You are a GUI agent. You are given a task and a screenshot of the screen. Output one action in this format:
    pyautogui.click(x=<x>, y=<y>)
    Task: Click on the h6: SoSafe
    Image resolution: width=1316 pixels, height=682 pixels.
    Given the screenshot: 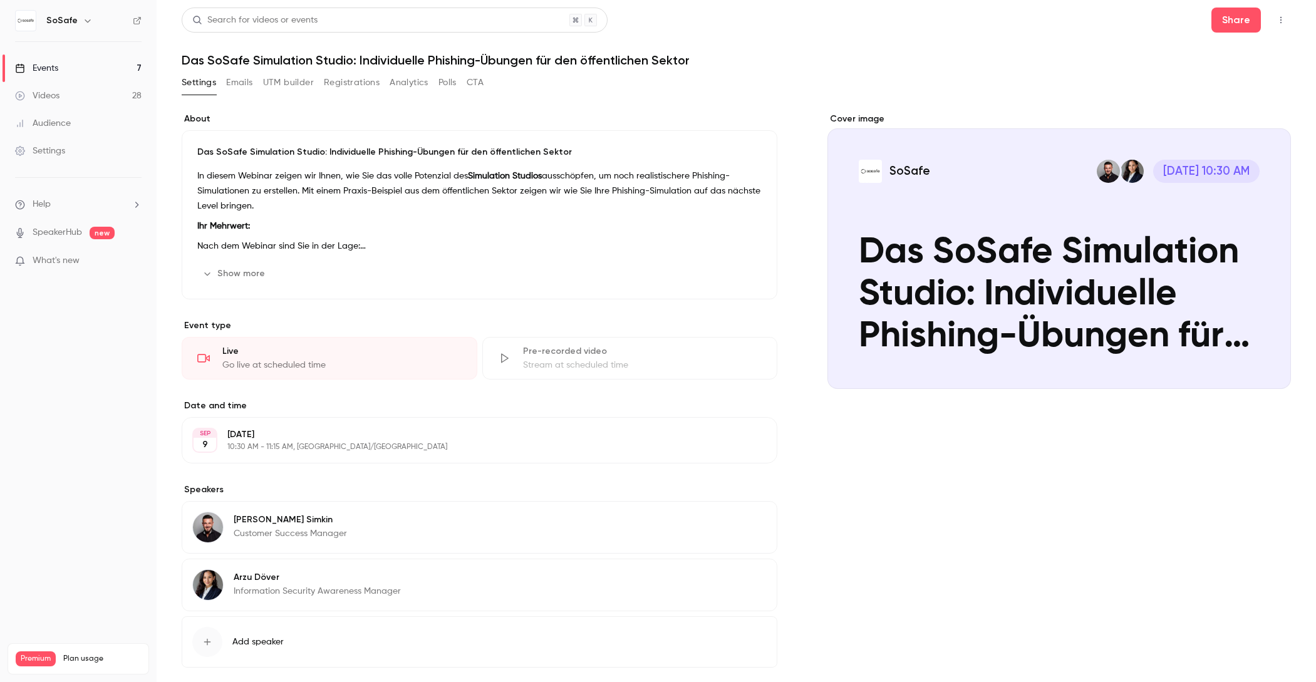 What is the action you would take?
    pyautogui.click(x=62, y=21)
    